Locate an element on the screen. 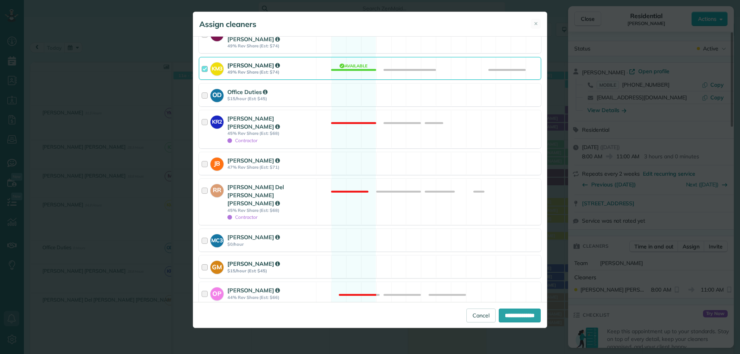  strong: KM3 is located at coordinates (217, 67).